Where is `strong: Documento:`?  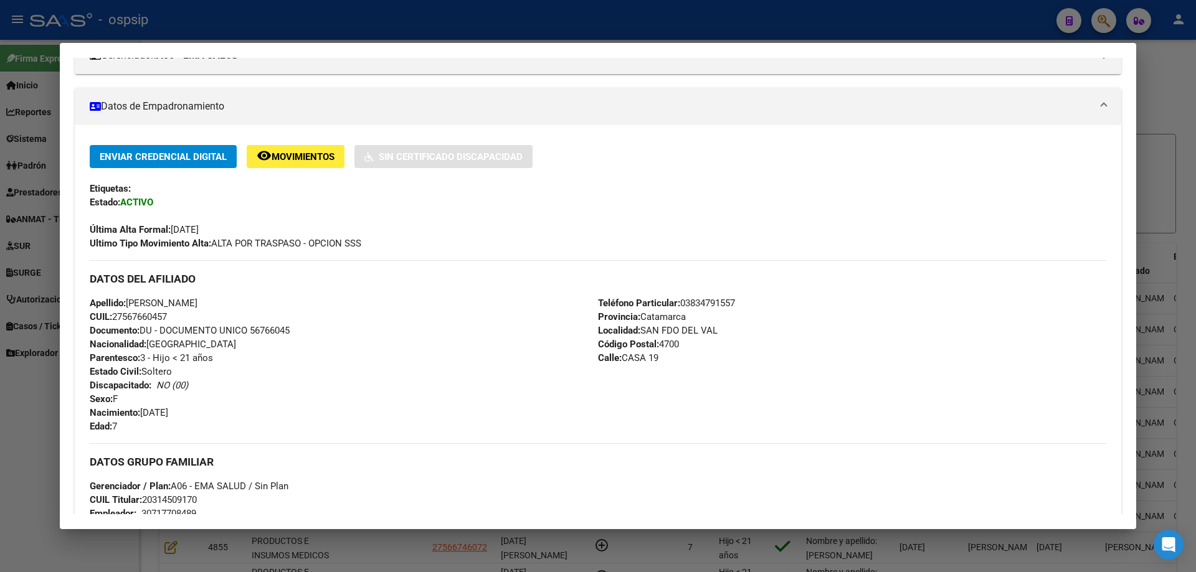
strong: Documento: is located at coordinates (115, 331).